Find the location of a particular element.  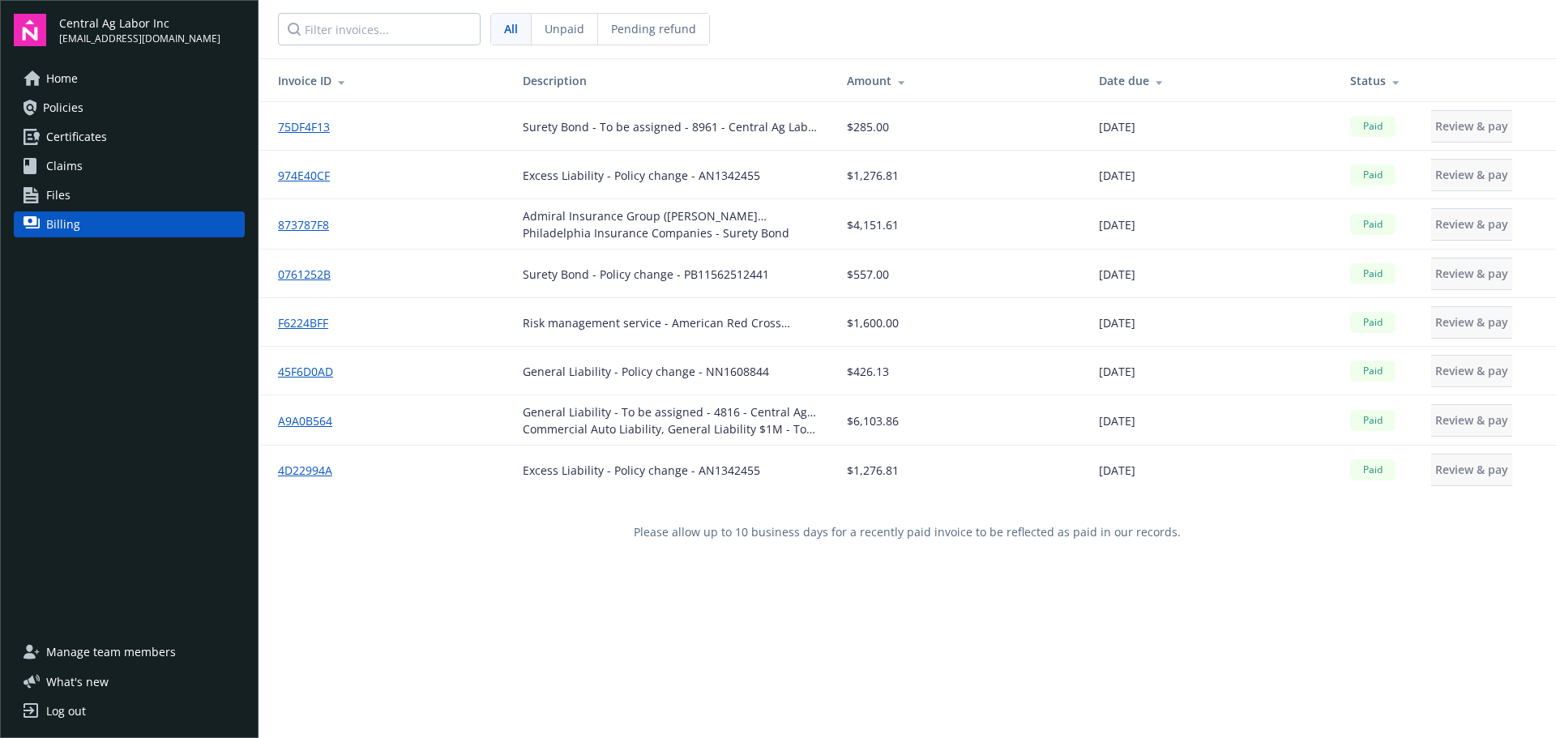

div: Amount is located at coordinates (960, 80).